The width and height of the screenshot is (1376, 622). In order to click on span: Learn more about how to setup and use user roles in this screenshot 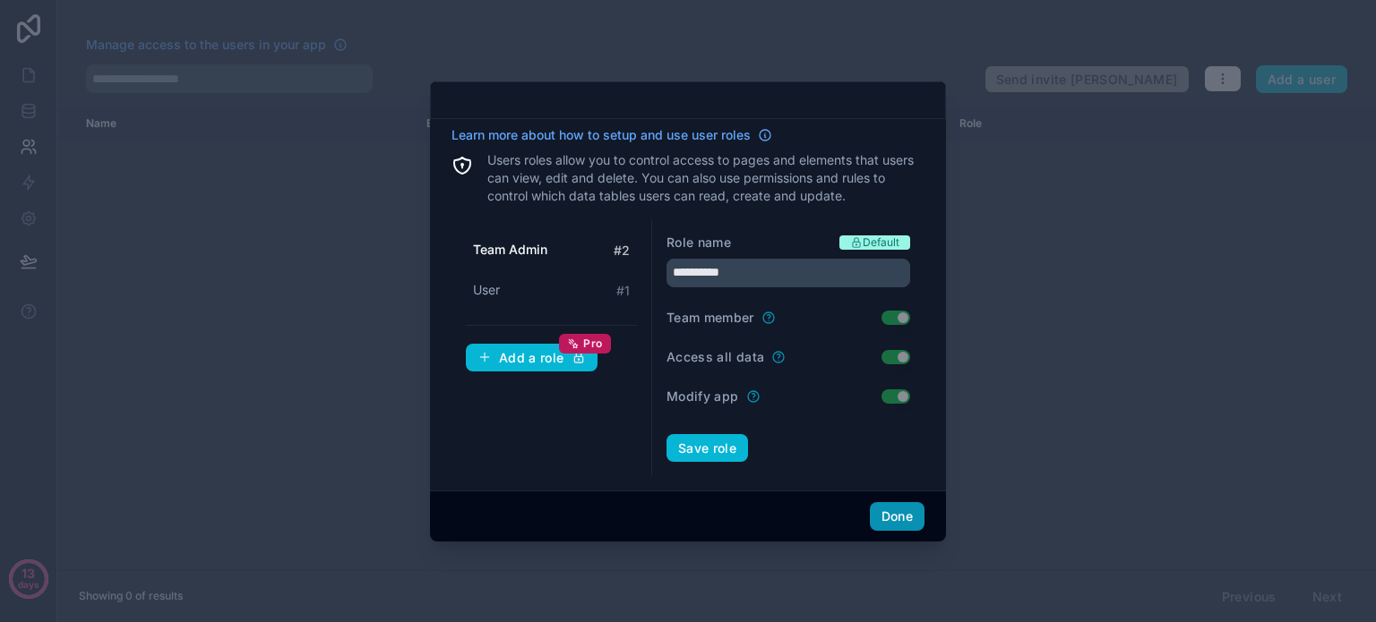, I will do `click(601, 135)`.